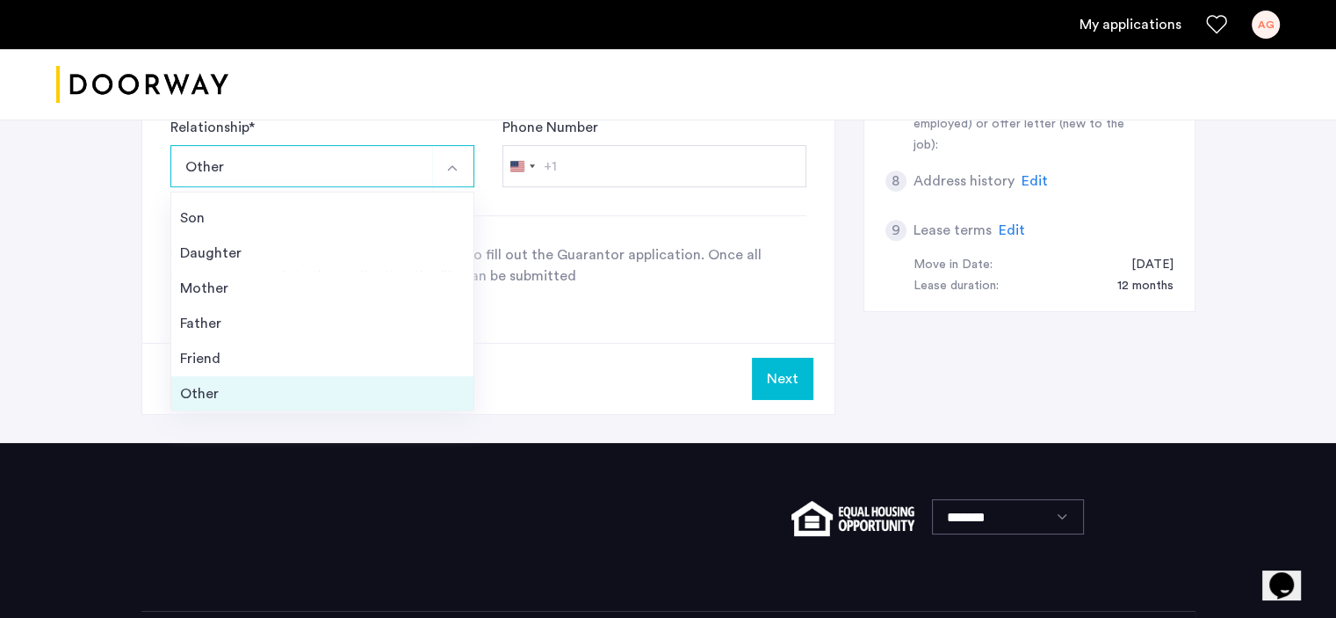 The width and height of the screenshot is (1336, 618). I want to click on label: Relationship *, so click(213, 127).